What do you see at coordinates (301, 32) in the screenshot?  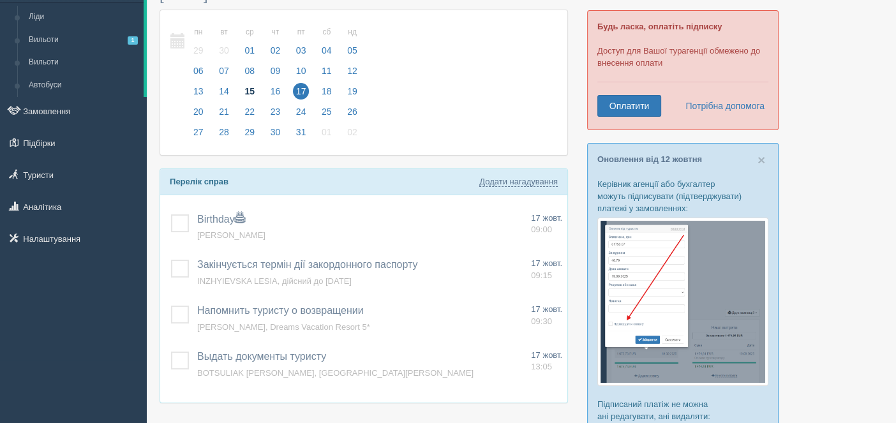 I see `small: пт` at bounding box center [301, 32].